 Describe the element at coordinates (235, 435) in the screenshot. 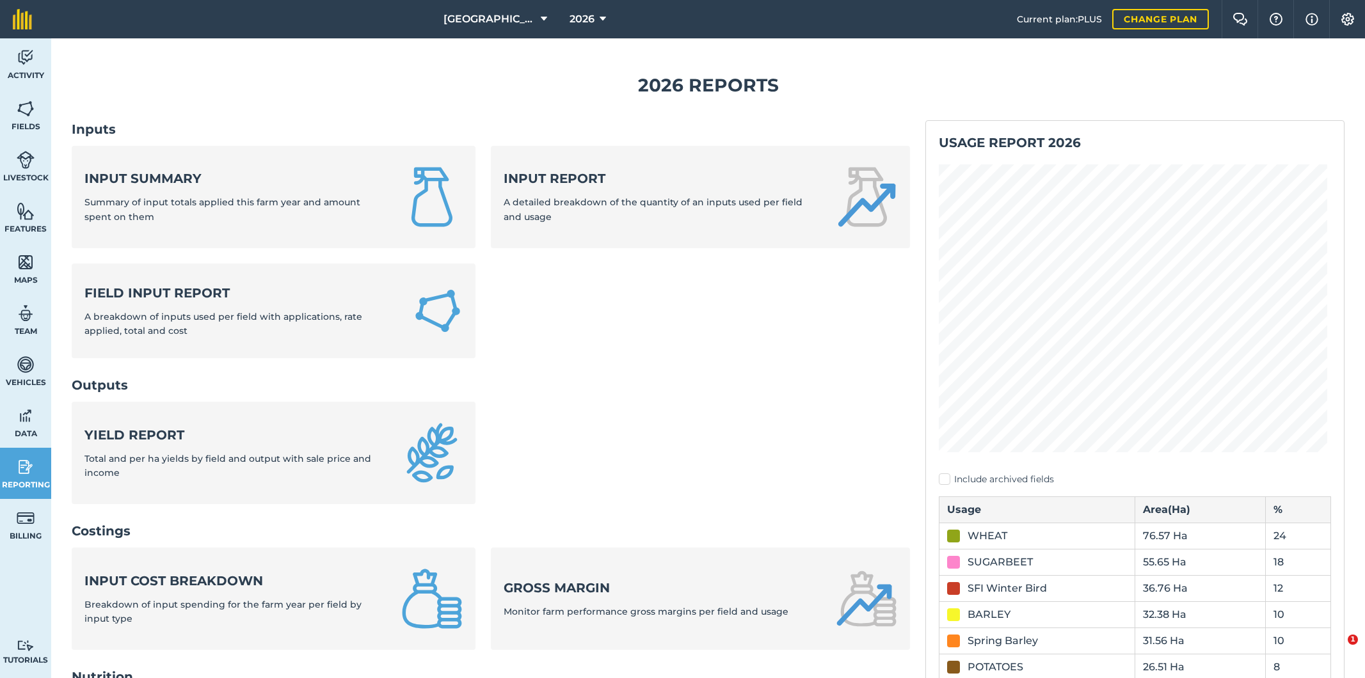

I see `strong: Yield report` at that location.